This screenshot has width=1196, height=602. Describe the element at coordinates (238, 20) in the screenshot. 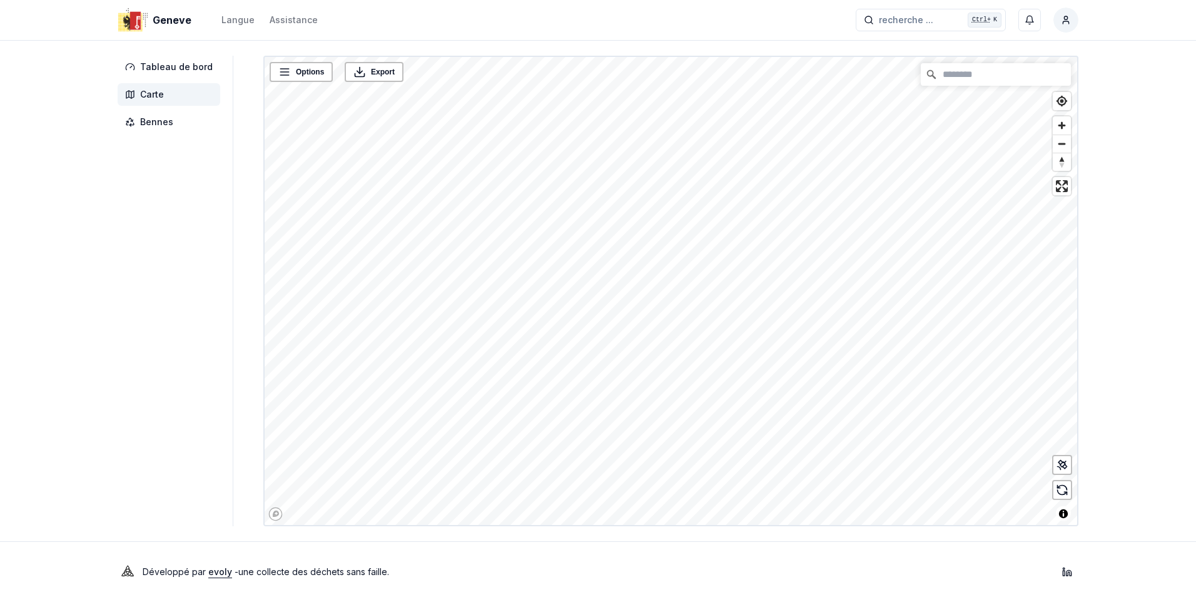

I see `div: Langue` at that location.